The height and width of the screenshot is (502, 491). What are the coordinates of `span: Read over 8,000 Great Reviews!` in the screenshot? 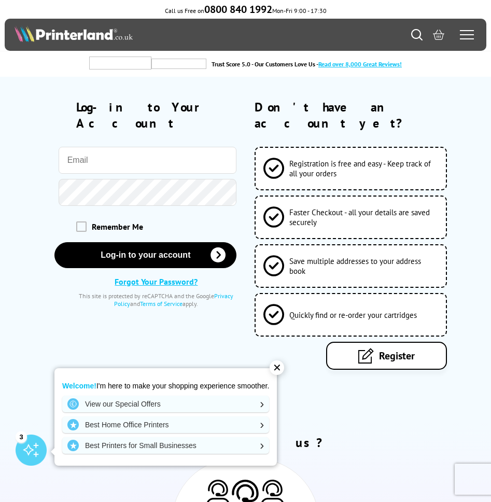 It's located at (360, 64).